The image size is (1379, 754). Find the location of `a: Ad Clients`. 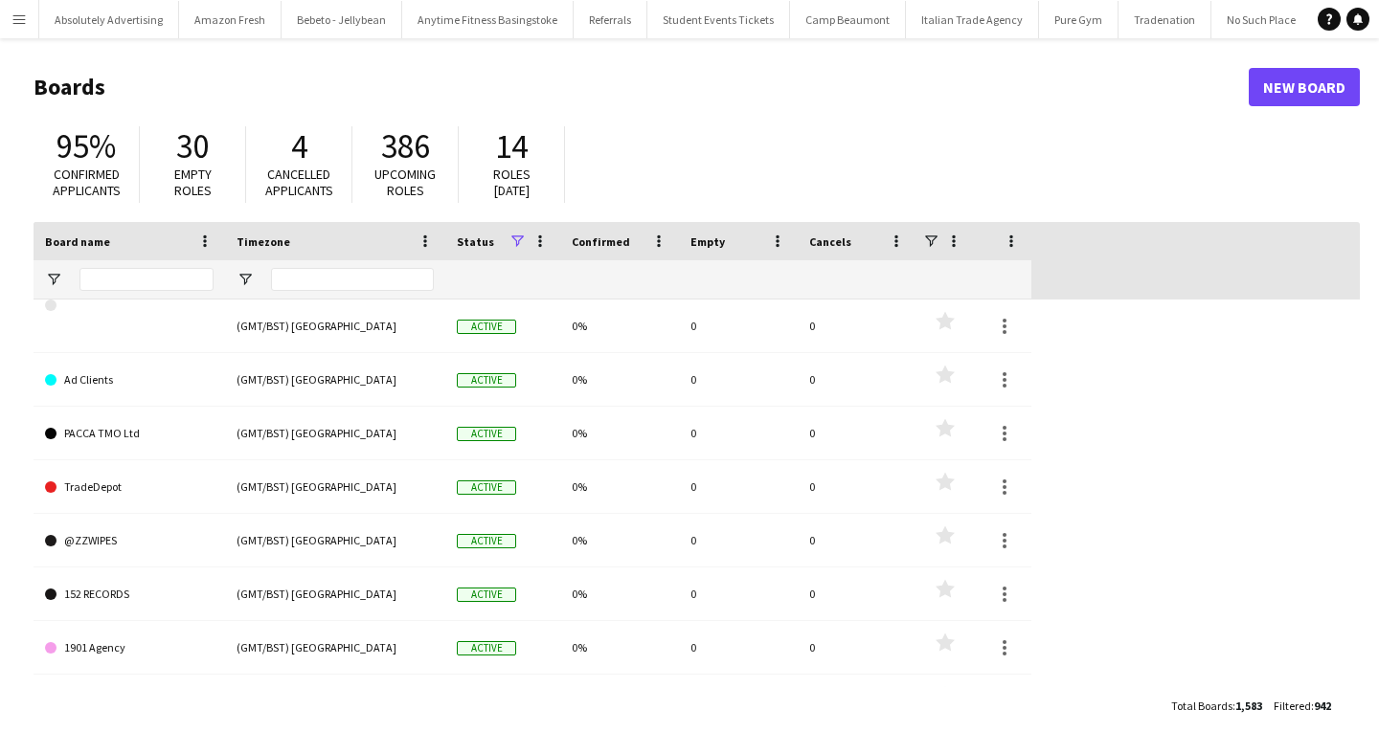

a: Ad Clients is located at coordinates (129, 380).